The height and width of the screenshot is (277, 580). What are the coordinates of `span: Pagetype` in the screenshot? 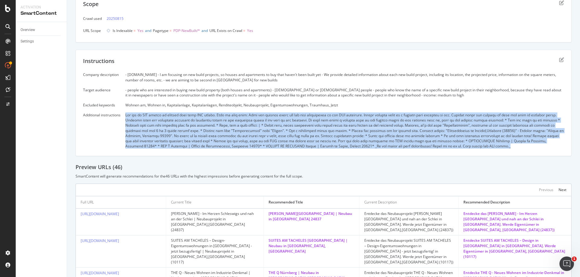 It's located at (161, 30).